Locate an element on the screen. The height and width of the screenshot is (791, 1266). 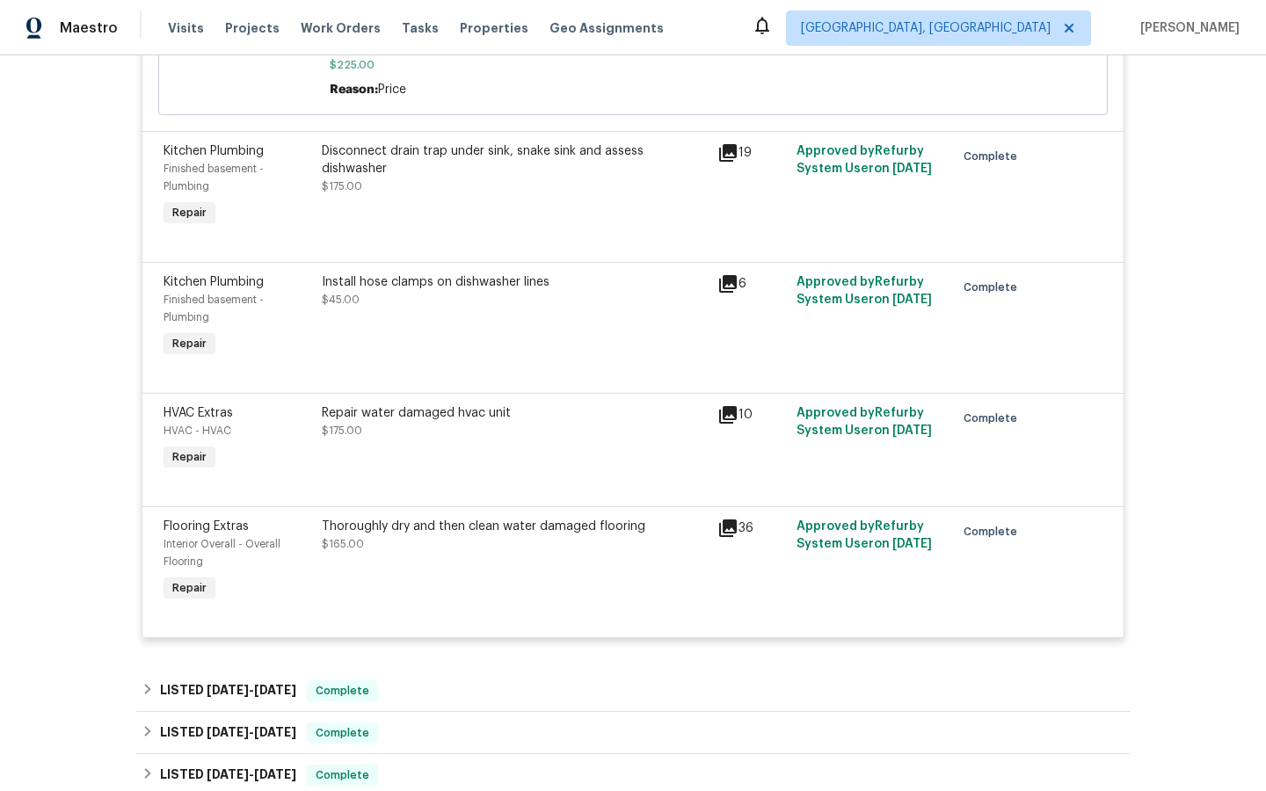
span: Projects is located at coordinates (252, 28).